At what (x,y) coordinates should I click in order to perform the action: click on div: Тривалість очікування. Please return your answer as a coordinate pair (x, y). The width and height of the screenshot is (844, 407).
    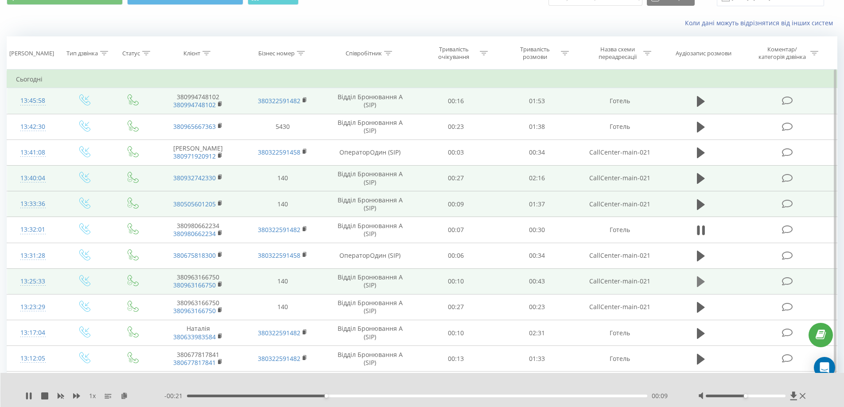
    Looking at the image, I should click on (454, 53).